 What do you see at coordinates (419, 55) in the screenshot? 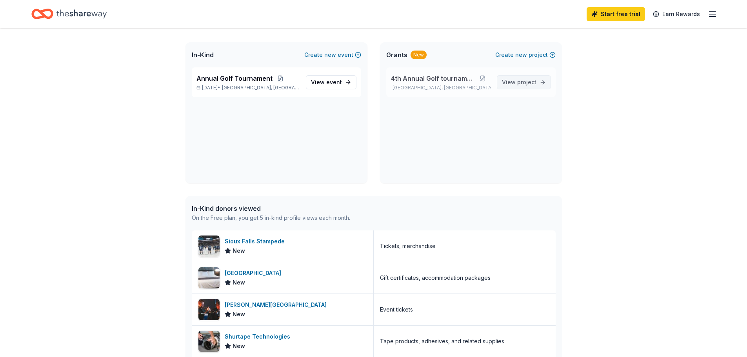
I see `div: New` at bounding box center [419, 55].